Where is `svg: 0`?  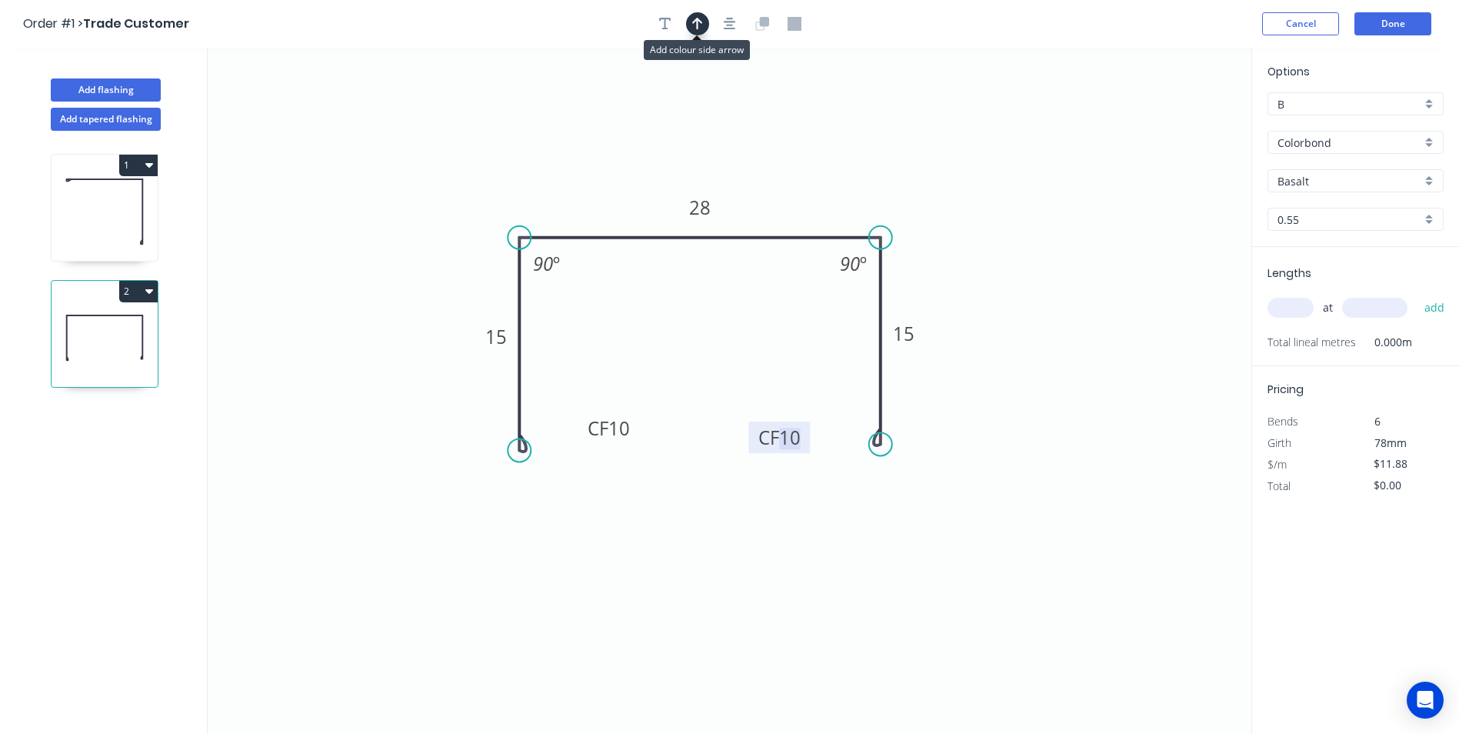 svg: 0 is located at coordinates (729, 391).